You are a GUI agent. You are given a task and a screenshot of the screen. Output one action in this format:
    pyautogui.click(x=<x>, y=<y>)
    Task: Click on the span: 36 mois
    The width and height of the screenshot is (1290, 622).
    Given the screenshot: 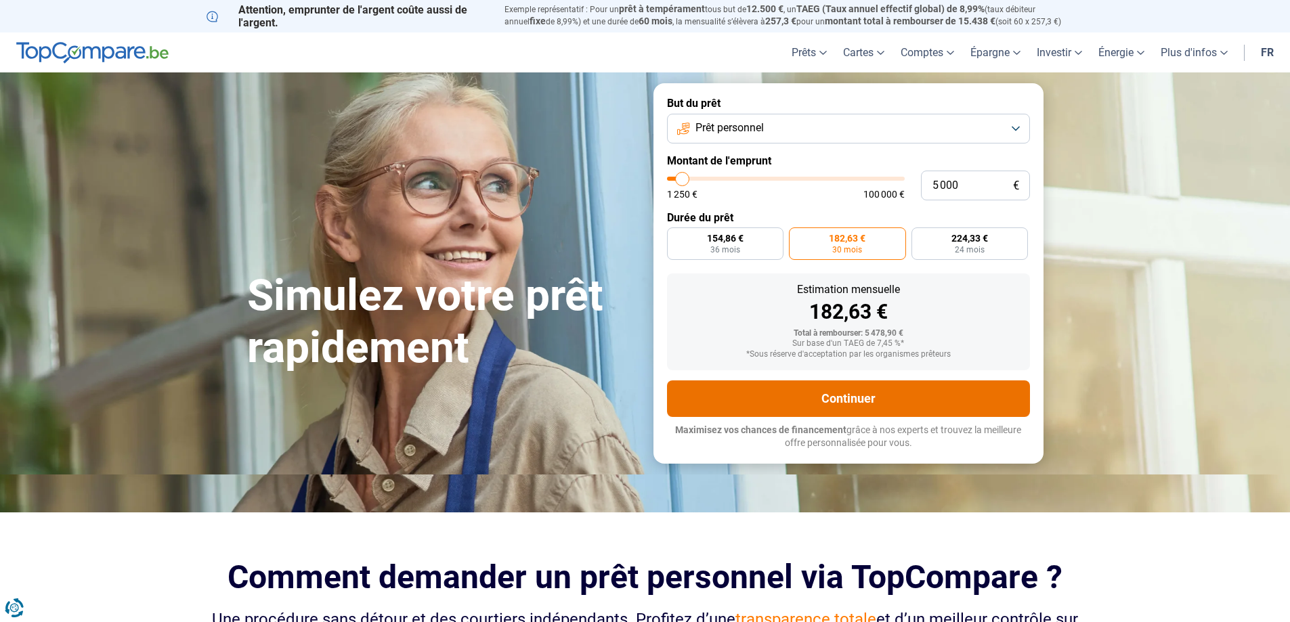 What is the action you would take?
    pyautogui.click(x=725, y=250)
    